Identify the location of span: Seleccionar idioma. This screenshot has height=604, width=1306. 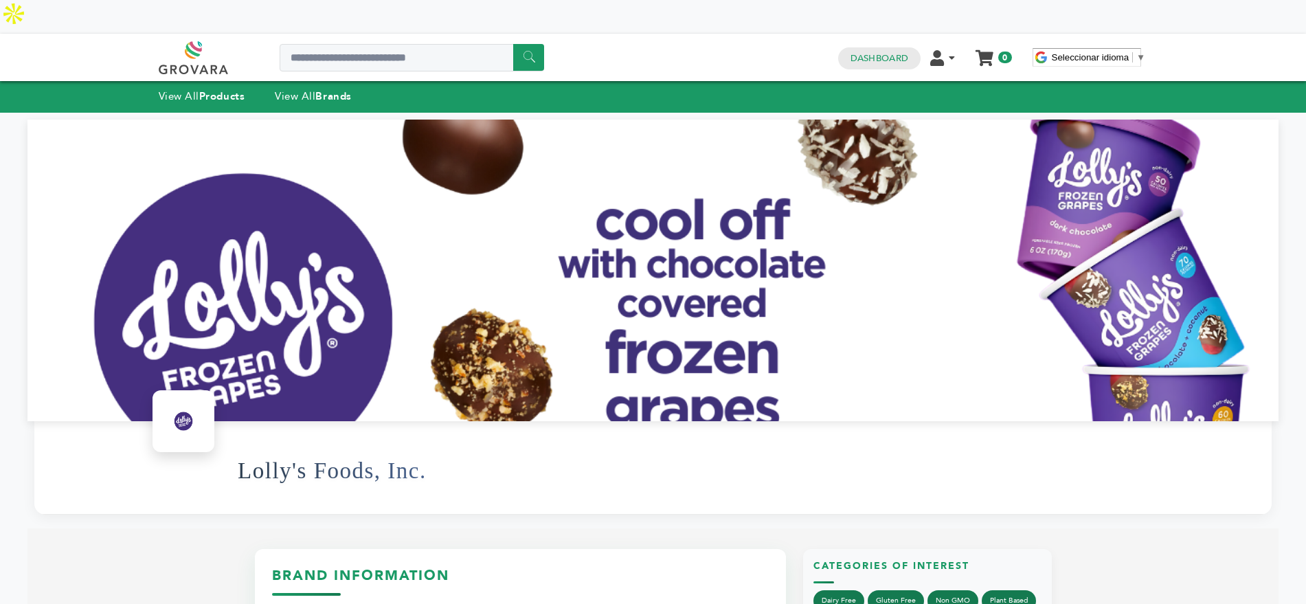
(1090, 57).